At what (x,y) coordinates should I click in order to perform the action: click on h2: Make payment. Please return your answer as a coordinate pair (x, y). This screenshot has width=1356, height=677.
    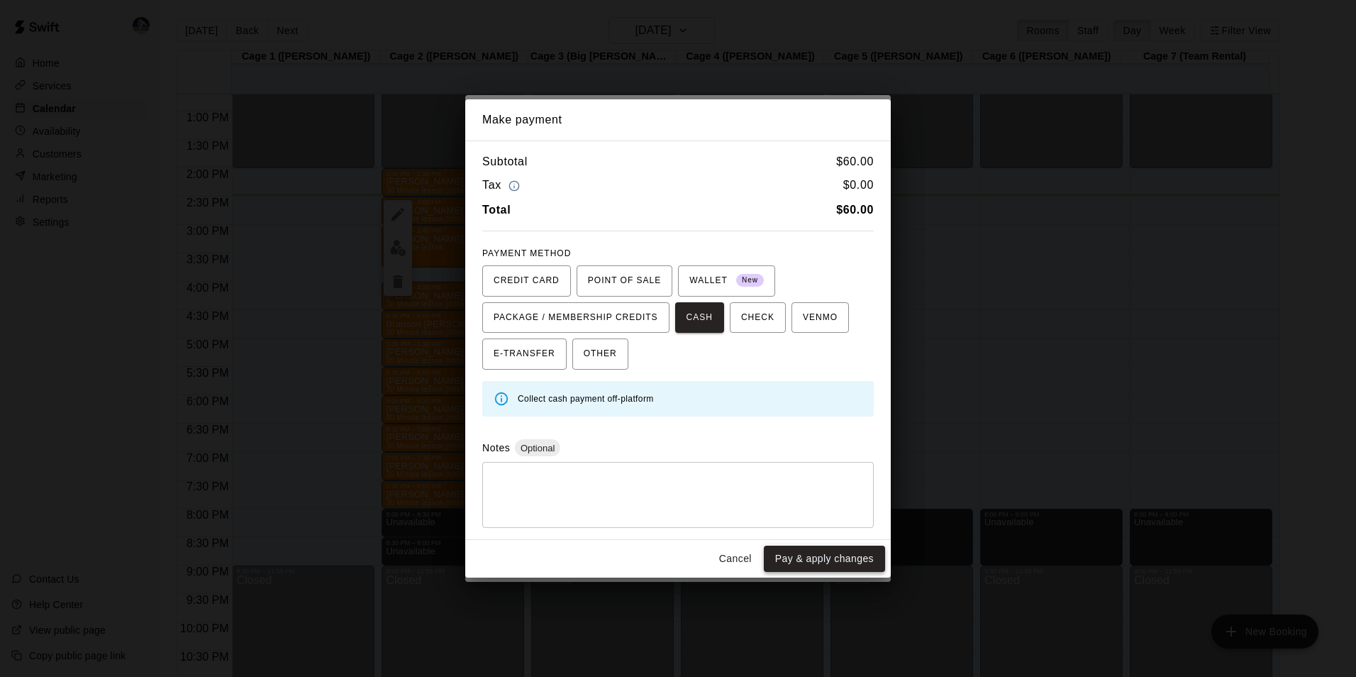
    Looking at the image, I should click on (678, 120).